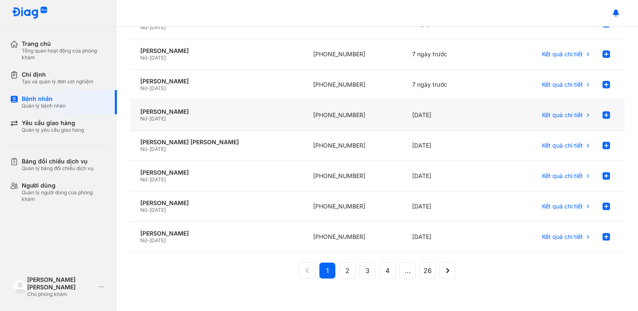  What do you see at coordinates (387, 271) in the screenshot?
I see `span: 4` at bounding box center [387, 271].